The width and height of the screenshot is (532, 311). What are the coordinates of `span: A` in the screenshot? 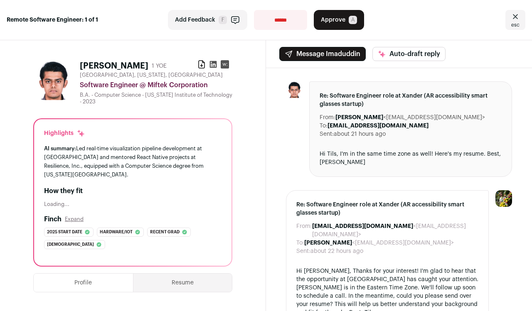 It's located at (353, 20).